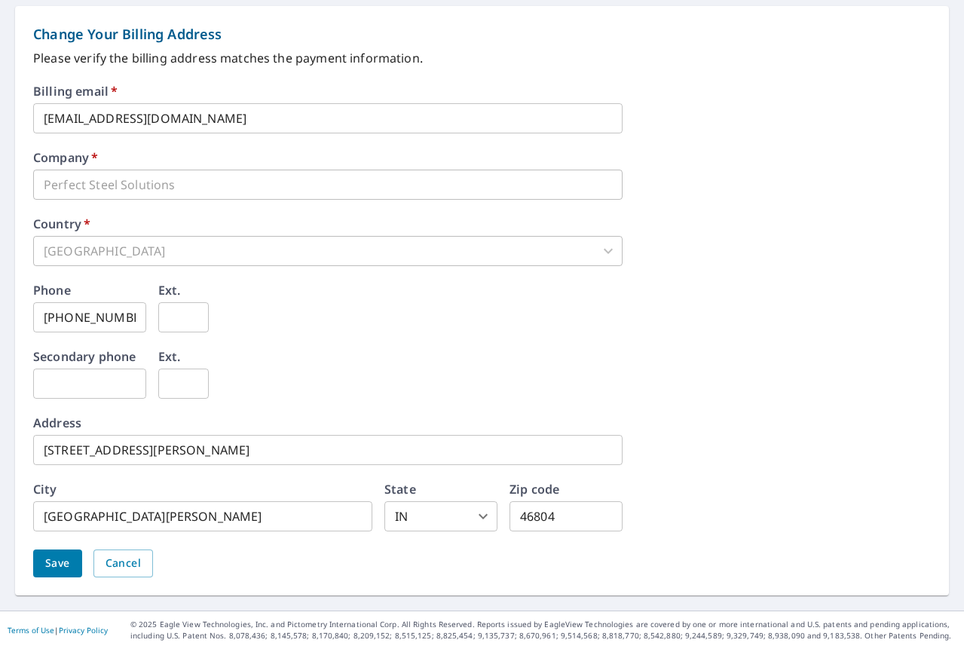  Describe the element at coordinates (543, 630) in the screenshot. I see `p: © 2025 Eagle View Technologies, Inc. and Pictometry International Corp. All Rights Reserved. Repo...` at that location.